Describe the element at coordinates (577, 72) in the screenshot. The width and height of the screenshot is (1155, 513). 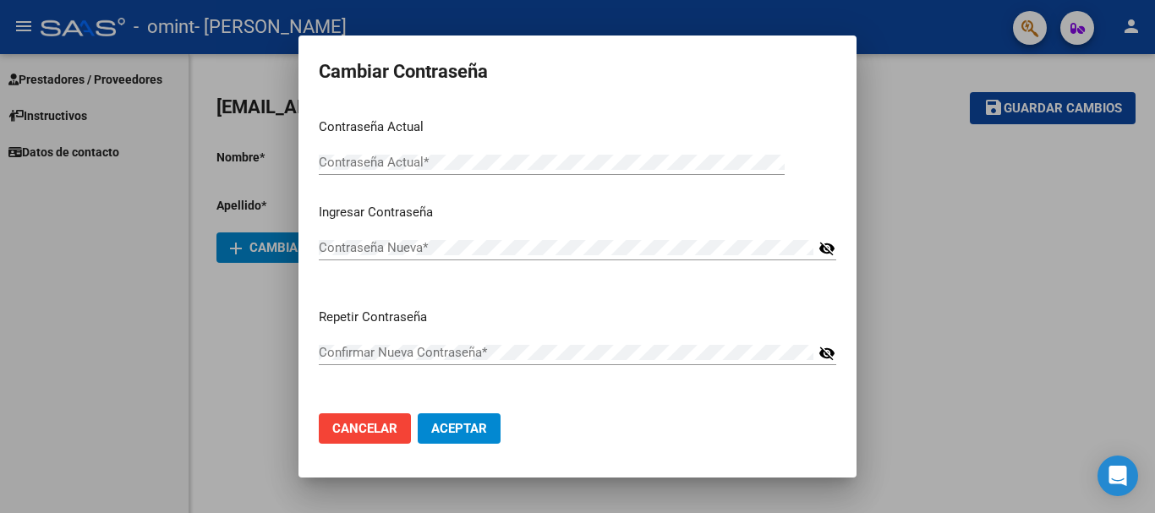
I see `h2: Cambiar Contraseña` at that location.